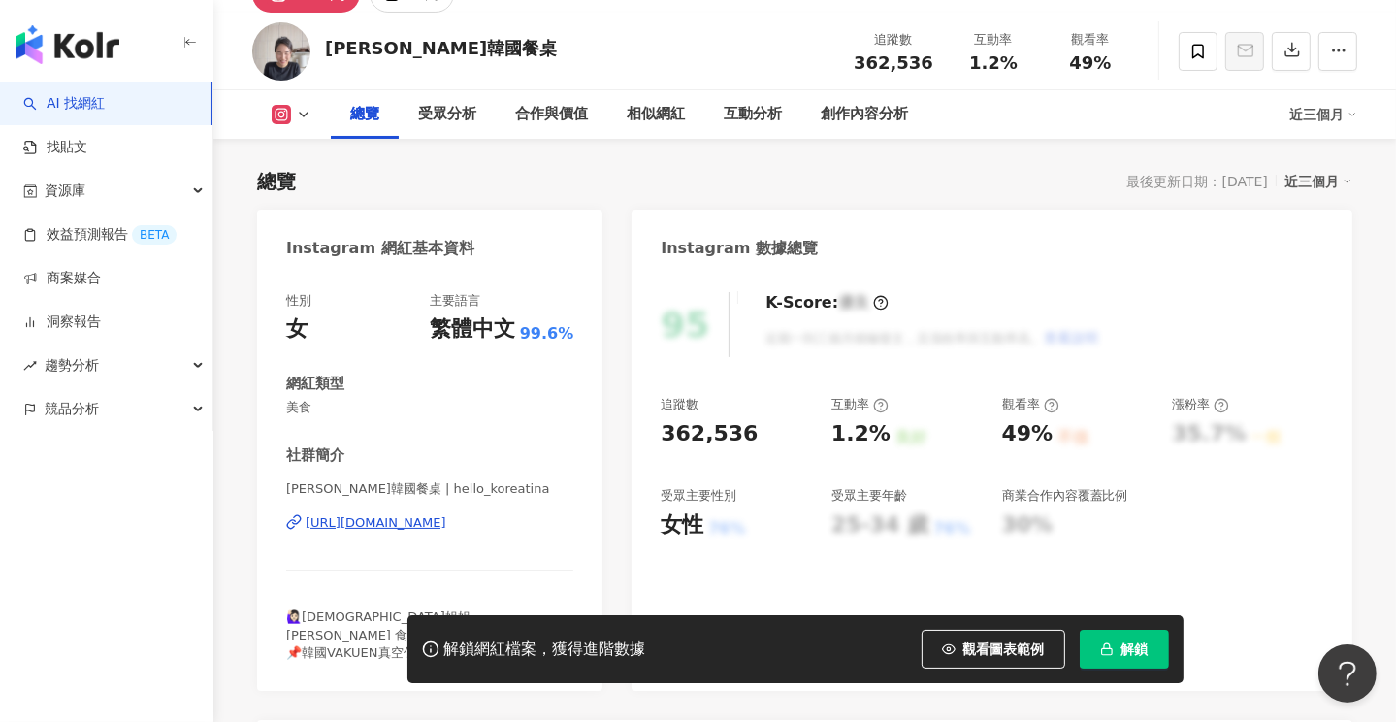 The height and width of the screenshot is (722, 1396). Describe the element at coordinates (993, 63) in the screenshot. I see `span: 1.2%` at that location.